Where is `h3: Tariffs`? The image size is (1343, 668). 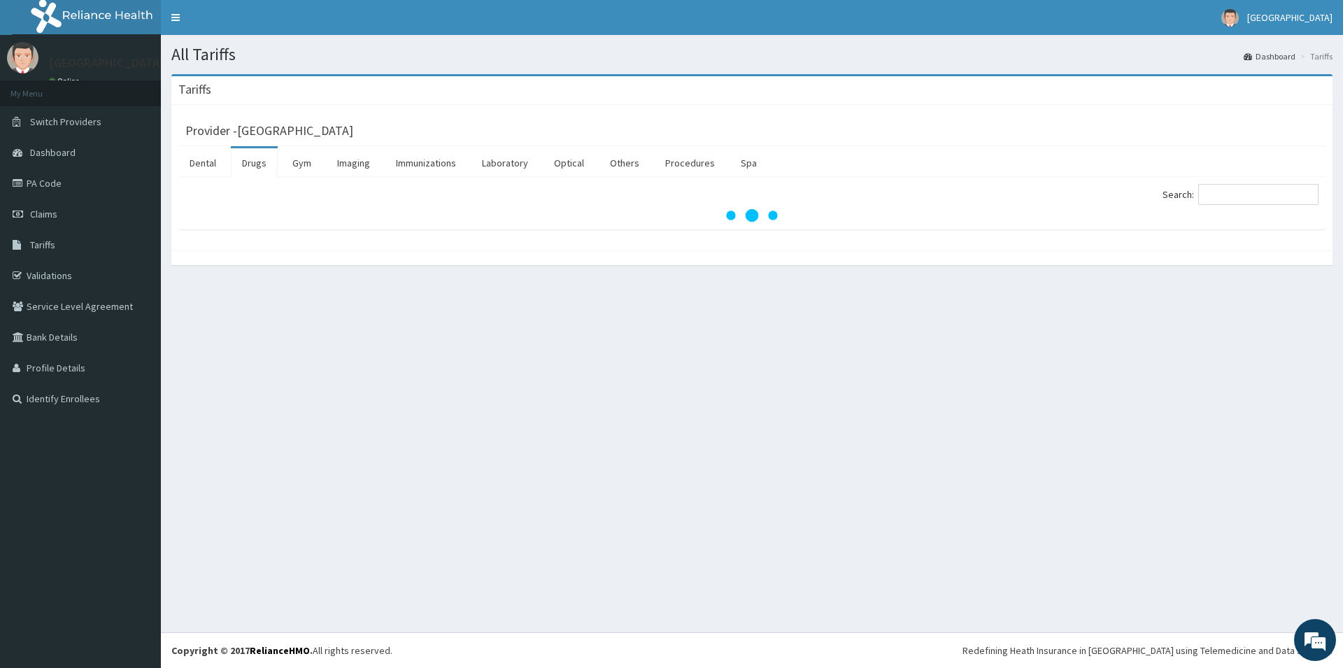 h3: Tariffs is located at coordinates (194, 90).